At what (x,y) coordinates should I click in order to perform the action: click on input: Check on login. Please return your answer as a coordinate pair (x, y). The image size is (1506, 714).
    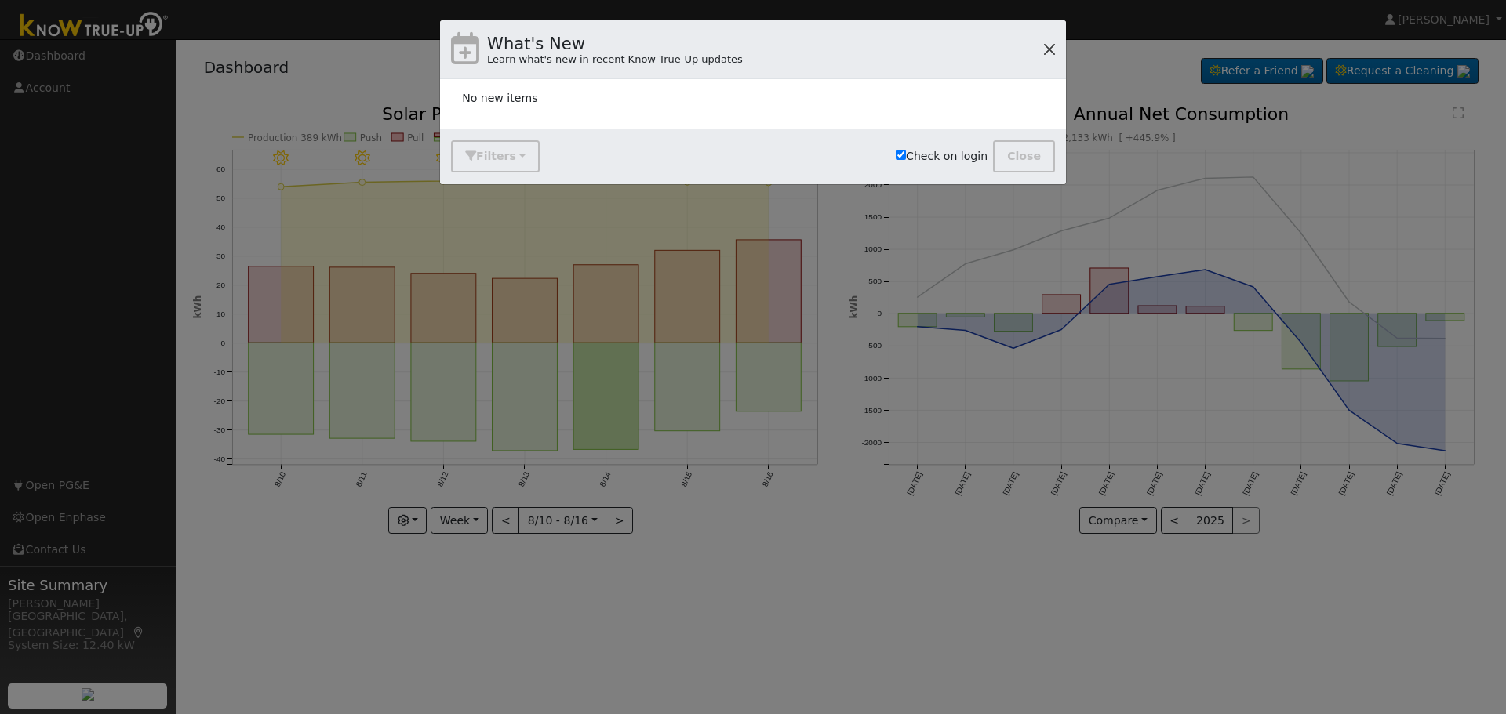
    Looking at the image, I should click on (900, 154).